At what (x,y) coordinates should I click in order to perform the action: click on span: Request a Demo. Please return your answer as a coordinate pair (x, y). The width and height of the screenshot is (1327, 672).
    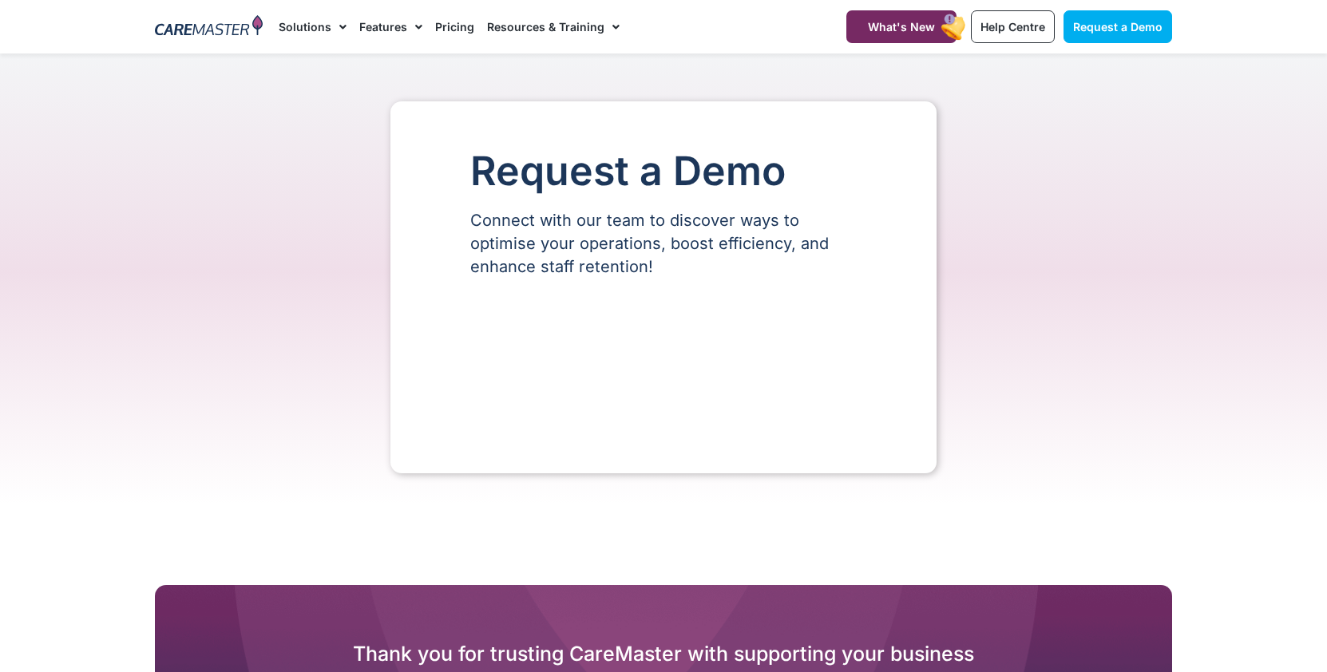
    Looking at the image, I should click on (1118, 26).